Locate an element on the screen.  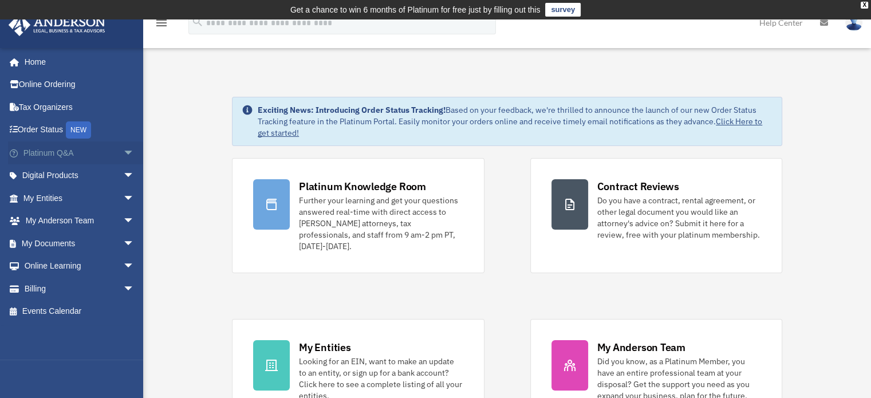
a: Platinum Q&Aarrow_drop_down is located at coordinates (80, 153).